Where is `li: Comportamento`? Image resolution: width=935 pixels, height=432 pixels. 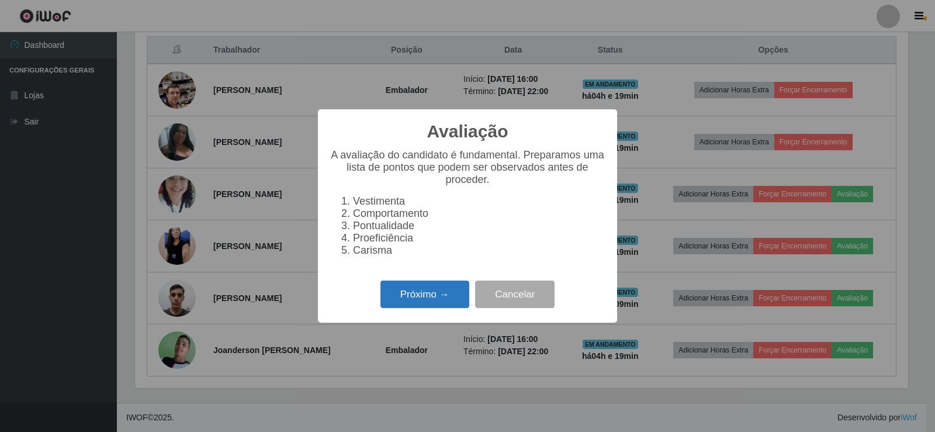
li: Comportamento is located at coordinates (479, 213).